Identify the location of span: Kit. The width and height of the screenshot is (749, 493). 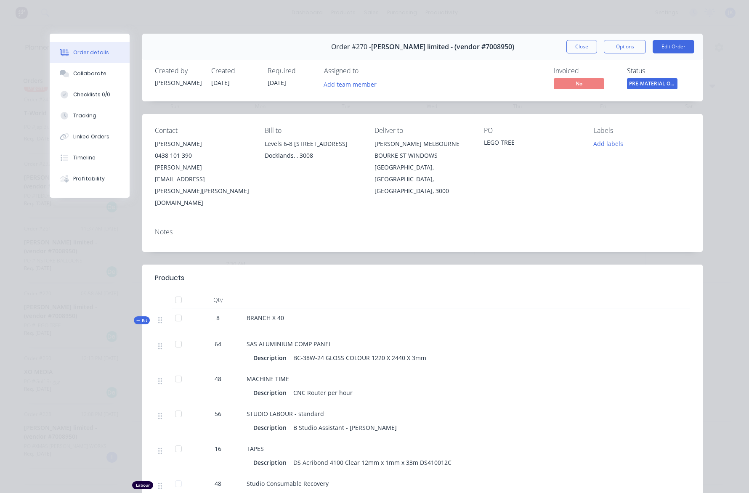
(142, 320).